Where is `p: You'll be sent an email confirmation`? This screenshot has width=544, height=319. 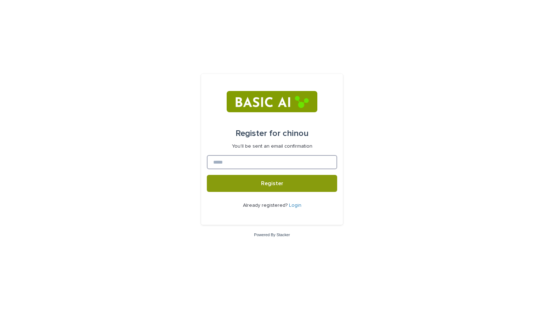 p: You'll be sent an email confirmation is located at coordinates (272, 146).